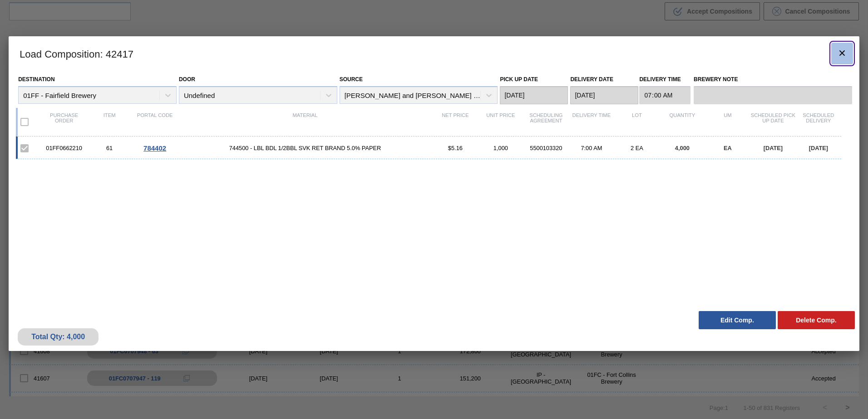  What do you see at coordinates (351, 79) in the screenshot?
I see `label: Source` at bounding box center [351, 79].